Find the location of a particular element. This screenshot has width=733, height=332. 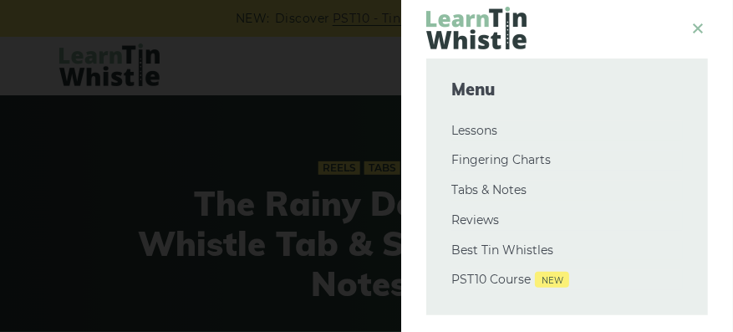

a: PST10 CourseNew is located at coordinates (567, 280).